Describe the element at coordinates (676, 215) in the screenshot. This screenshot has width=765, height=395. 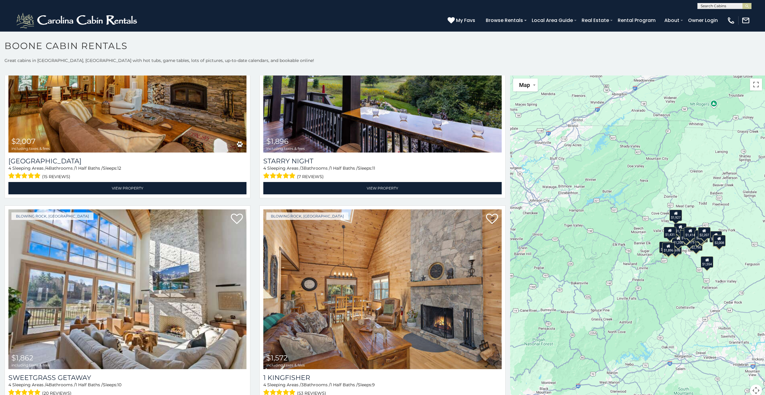
I see `div: $1,927` at that location.